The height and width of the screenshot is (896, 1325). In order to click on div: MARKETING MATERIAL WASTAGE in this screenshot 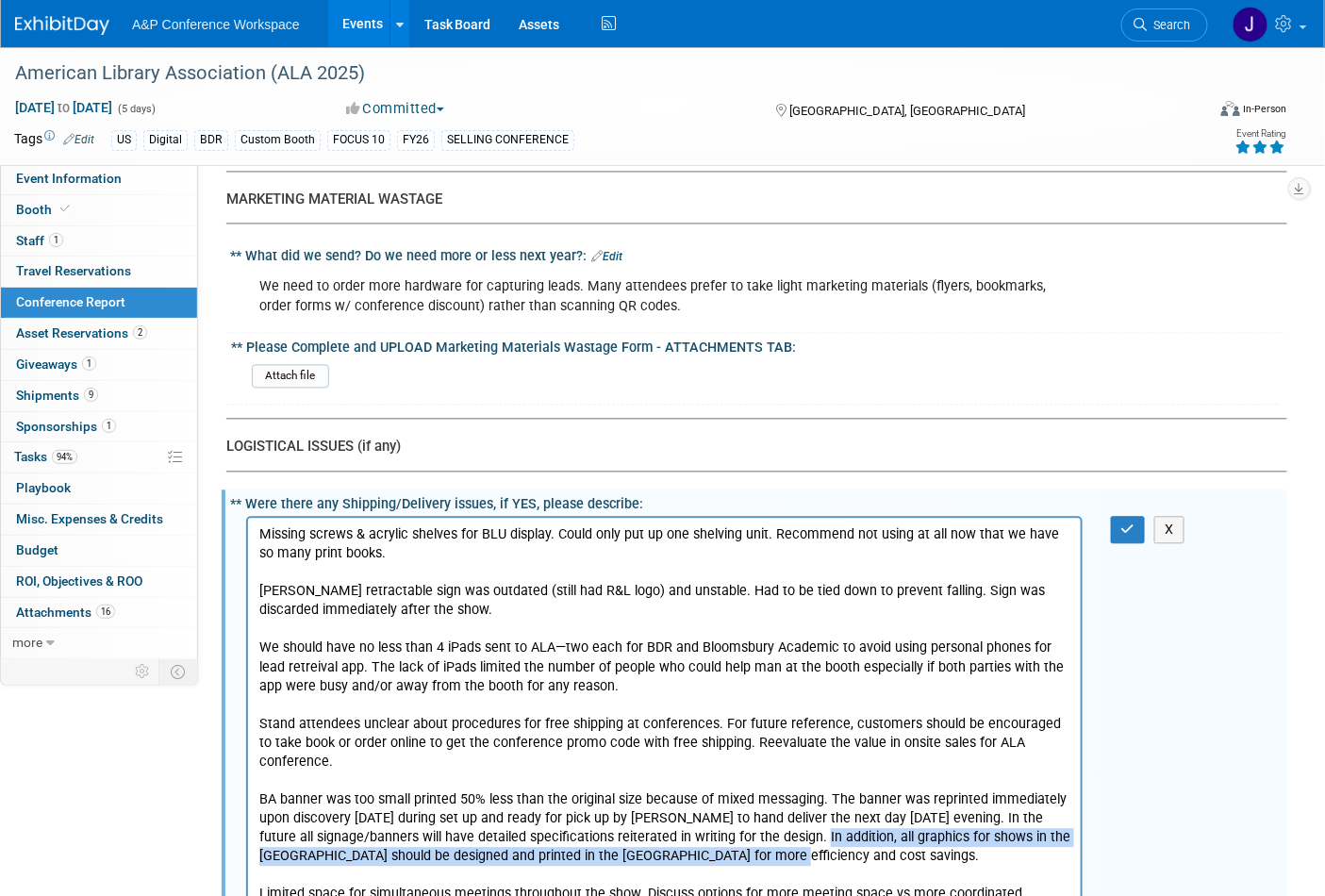, I will do `click(750, 200)`.